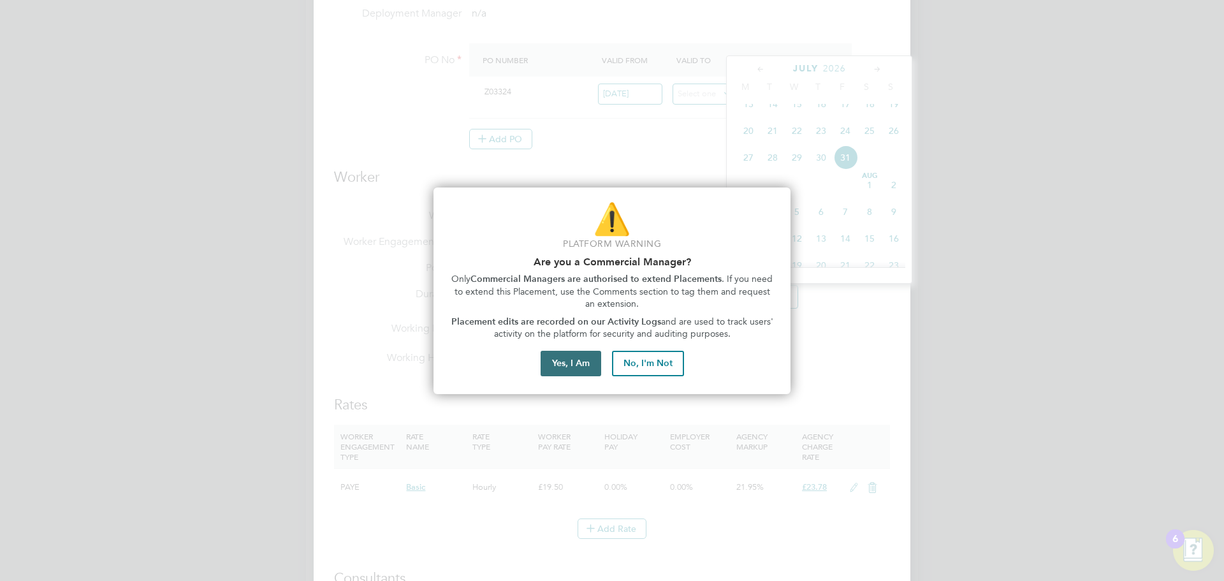 This screenshot has height=581, width=1224. I want to click on span: . If you need to extend this Placement, use the Comments section to tag them and request an exten..., so click(615, 291).